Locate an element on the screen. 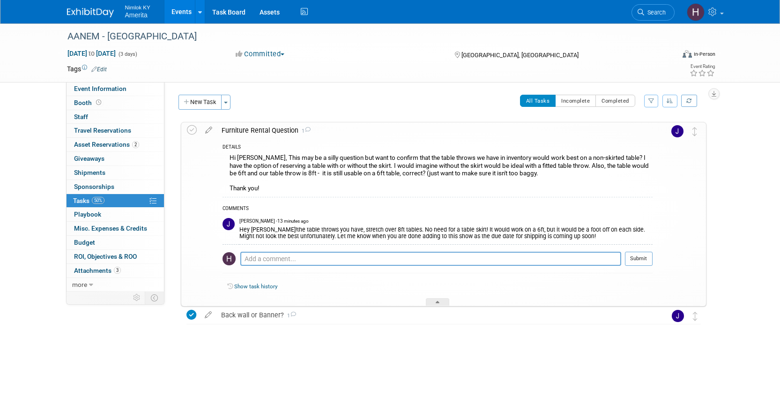  a: Edit is located at coordinates (99, 69).